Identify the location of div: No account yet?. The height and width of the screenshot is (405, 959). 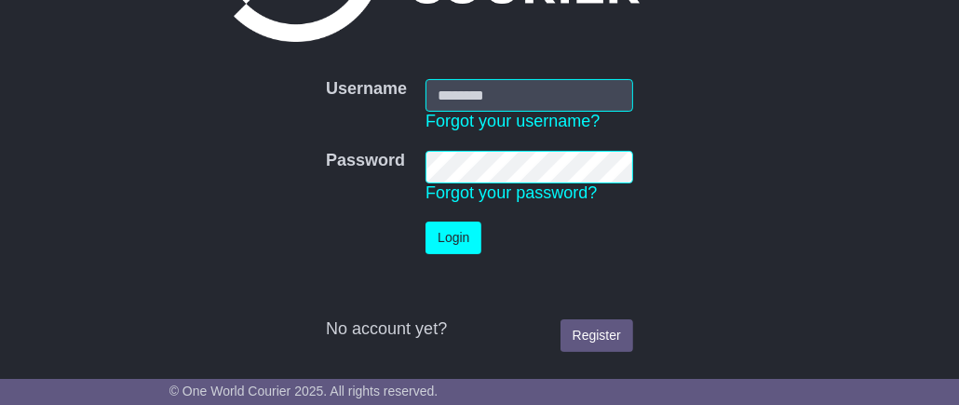
(479, 330).